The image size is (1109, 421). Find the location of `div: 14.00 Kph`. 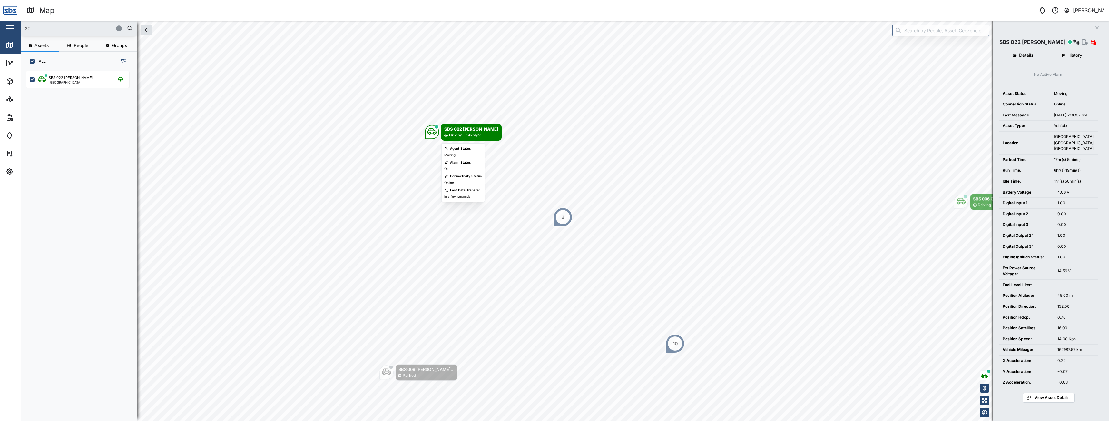

div: 14.00 Kph is located at coordinates (1076, 339).